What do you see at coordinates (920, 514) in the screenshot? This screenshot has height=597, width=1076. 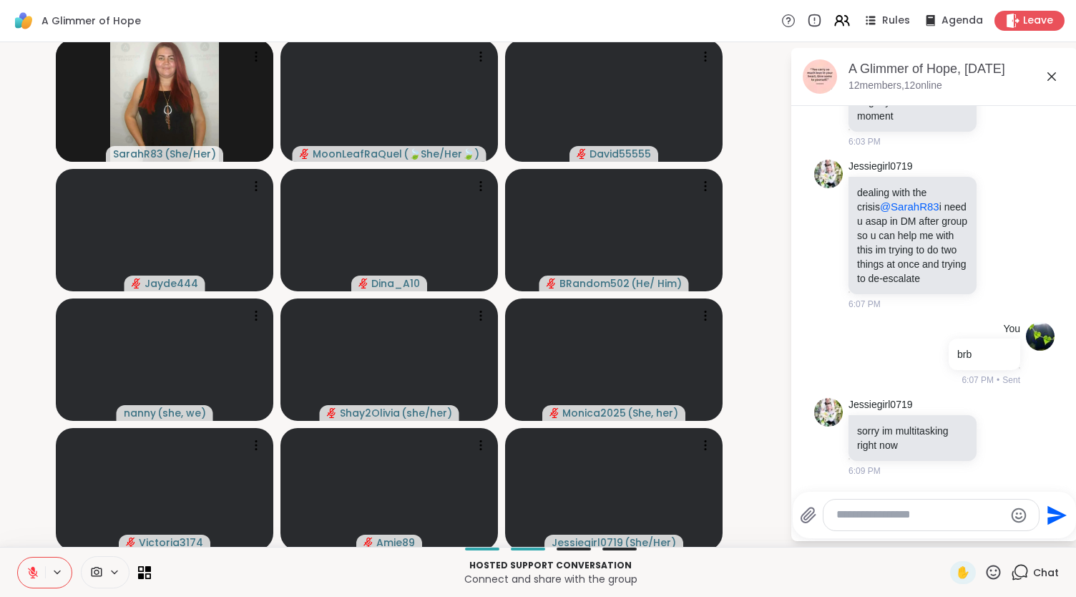 I see `textarea: Type your message` at bounding box center [920, 514].